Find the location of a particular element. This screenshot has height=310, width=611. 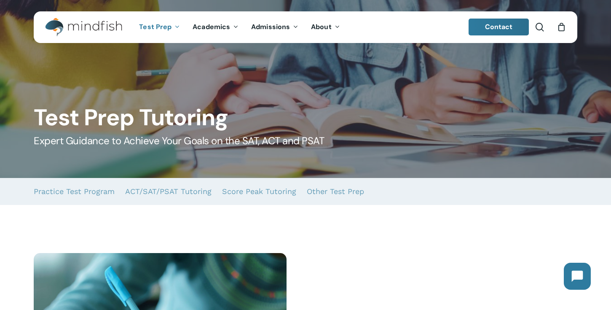

span: Contact is located at coordinates (499, 27).